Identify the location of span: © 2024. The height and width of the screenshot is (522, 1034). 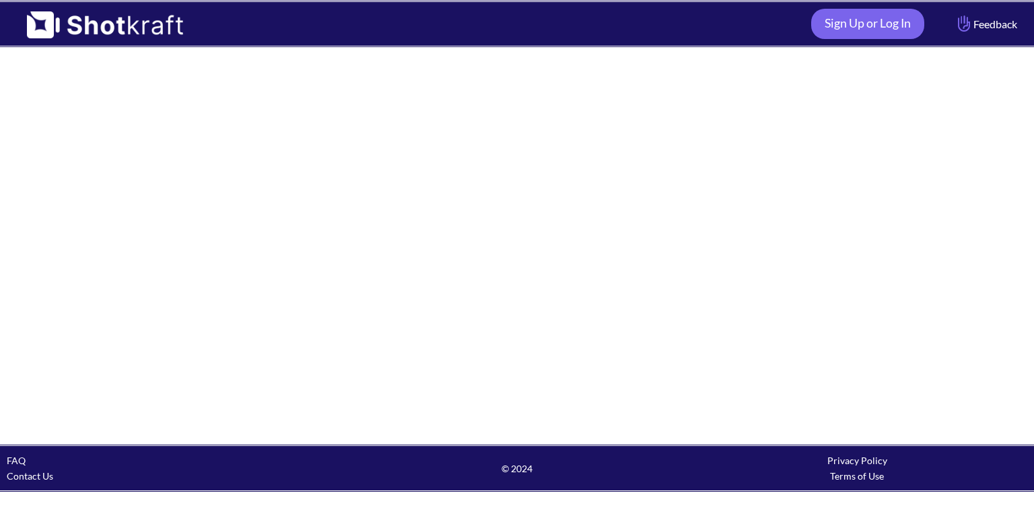
(516, 468).